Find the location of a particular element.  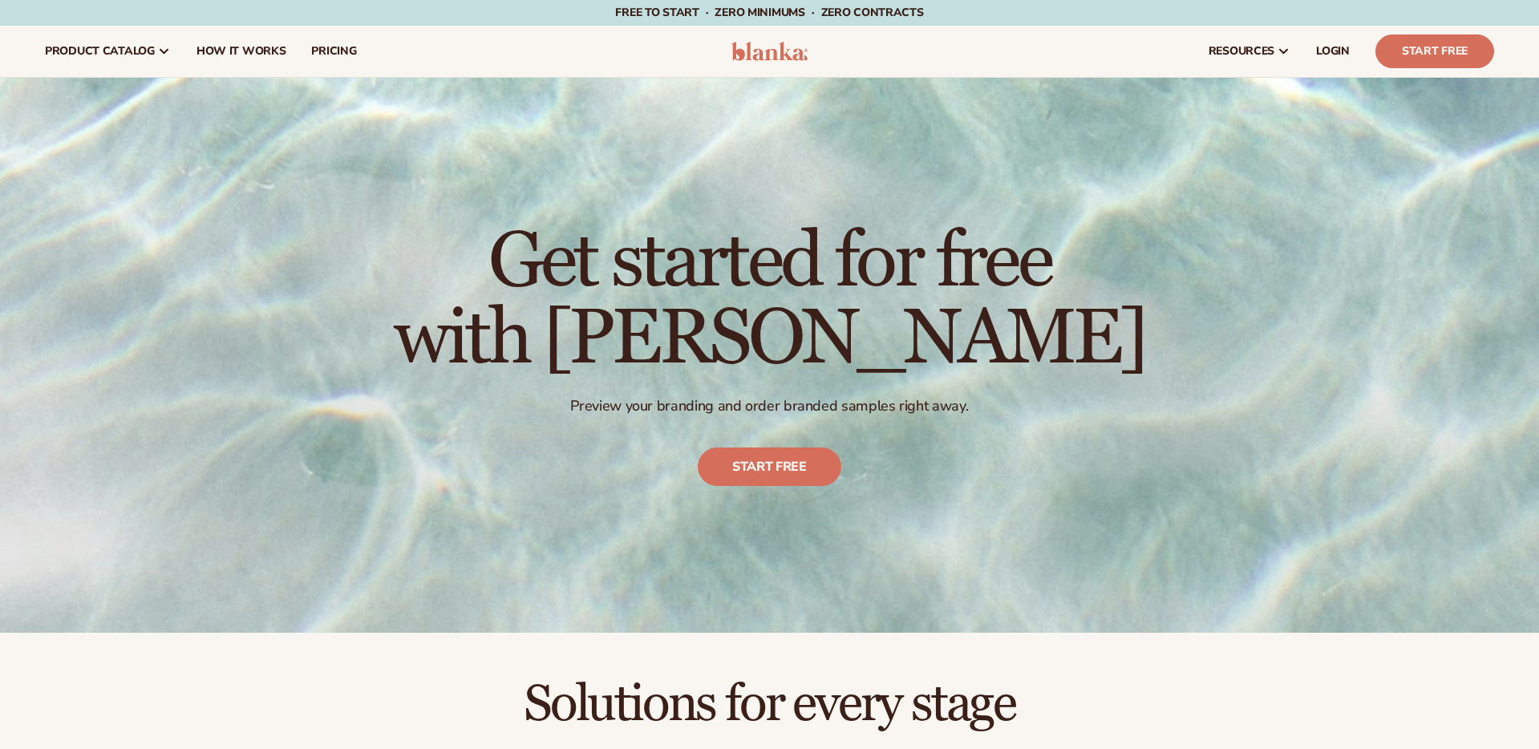

span: product catalog is located at coordinates (99, 51).